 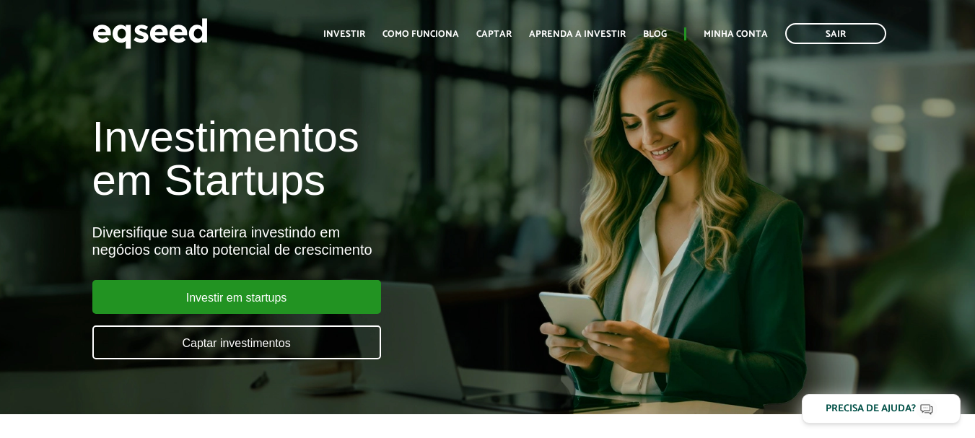 What do you see at coordinates (421, 34) in the screenshot?
I see `a: Como funciona` at bounding box center [421, 34].